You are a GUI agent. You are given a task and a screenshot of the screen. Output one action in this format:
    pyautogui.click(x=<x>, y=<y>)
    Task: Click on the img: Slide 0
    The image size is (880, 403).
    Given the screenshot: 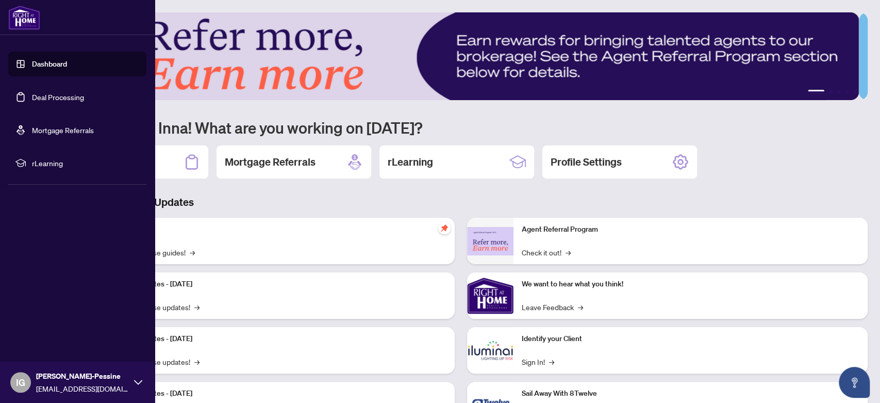 What is the action you would take?
    pyautogui.click(x=456, y=56)
    